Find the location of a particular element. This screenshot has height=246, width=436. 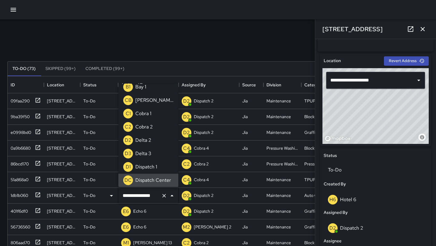

button: Clear is located at coordinates (164, 196).